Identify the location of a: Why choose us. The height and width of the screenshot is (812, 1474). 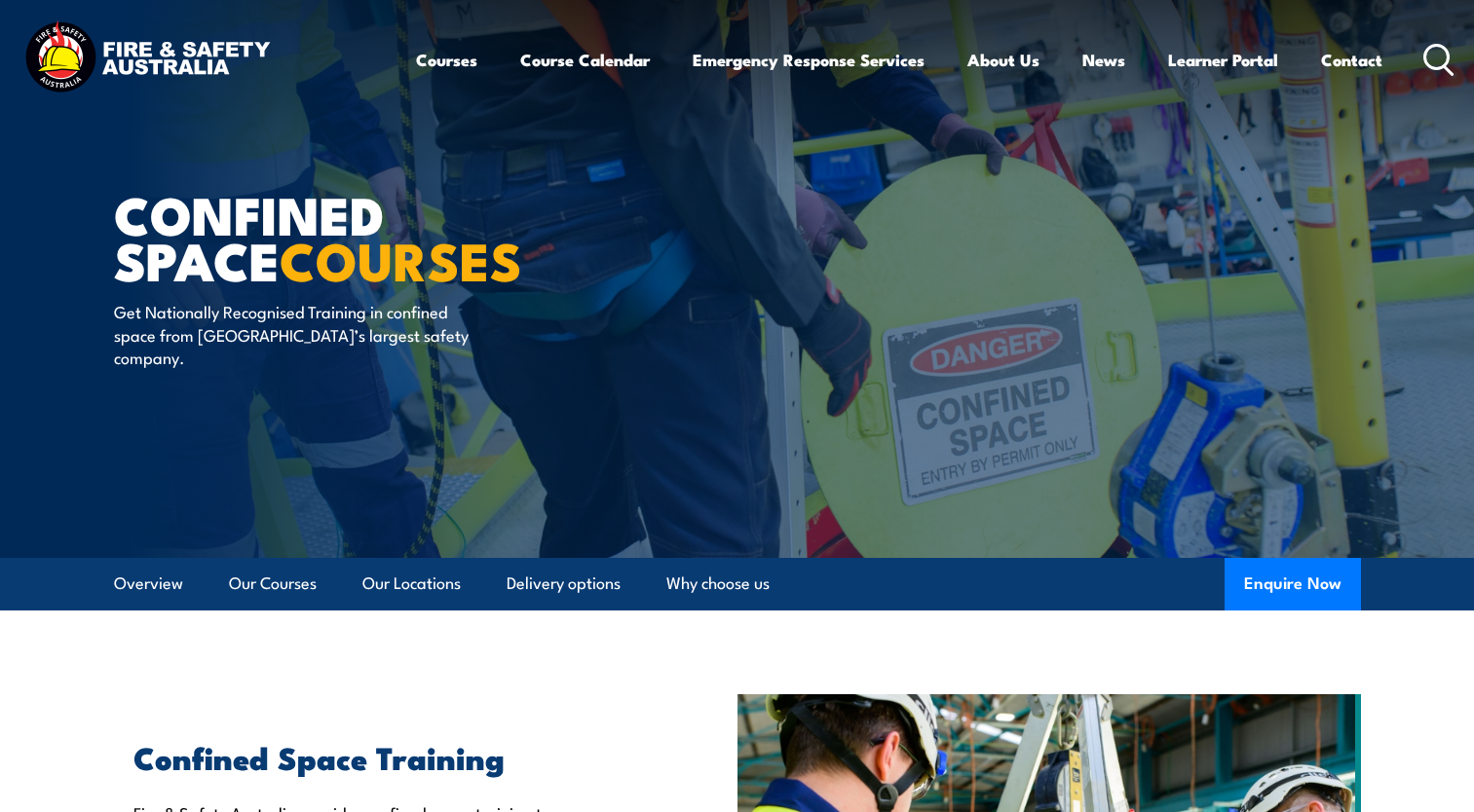
(718, 583).